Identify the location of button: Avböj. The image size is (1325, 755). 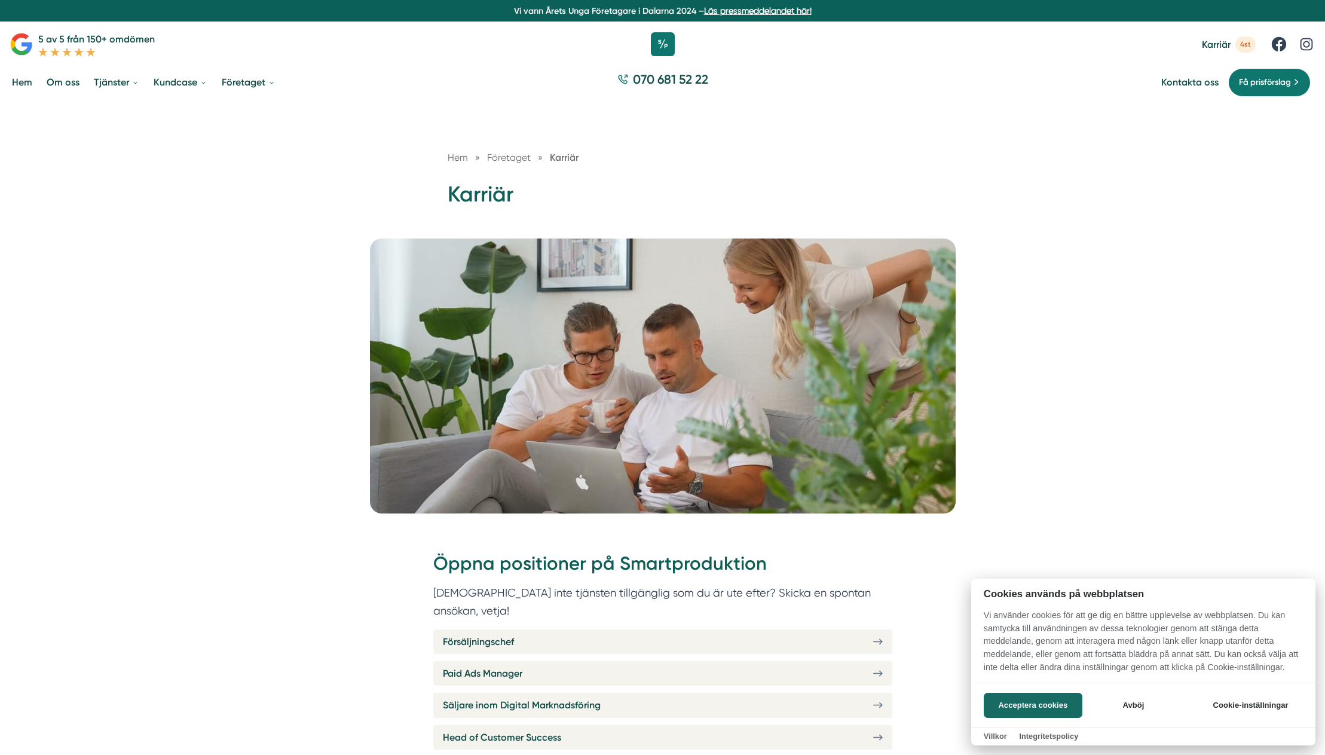
(1133, 705).